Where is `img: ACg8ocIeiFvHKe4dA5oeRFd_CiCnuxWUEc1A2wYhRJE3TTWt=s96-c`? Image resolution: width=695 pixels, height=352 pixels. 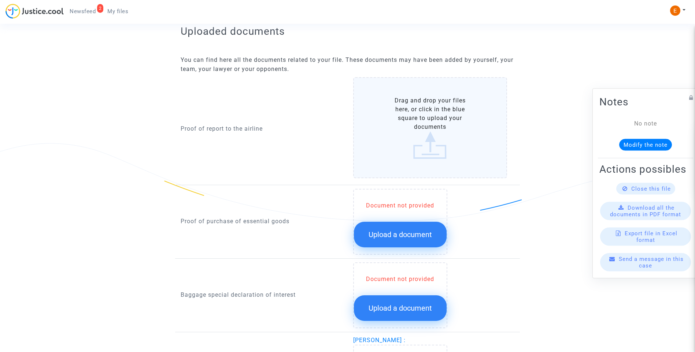 img: ACg8ocIeiFvHKe4dA5oeRFd_CiCnuxWUEc1A2wYhRJE3TTWt=s96-c is located at coordinates (675, 11).